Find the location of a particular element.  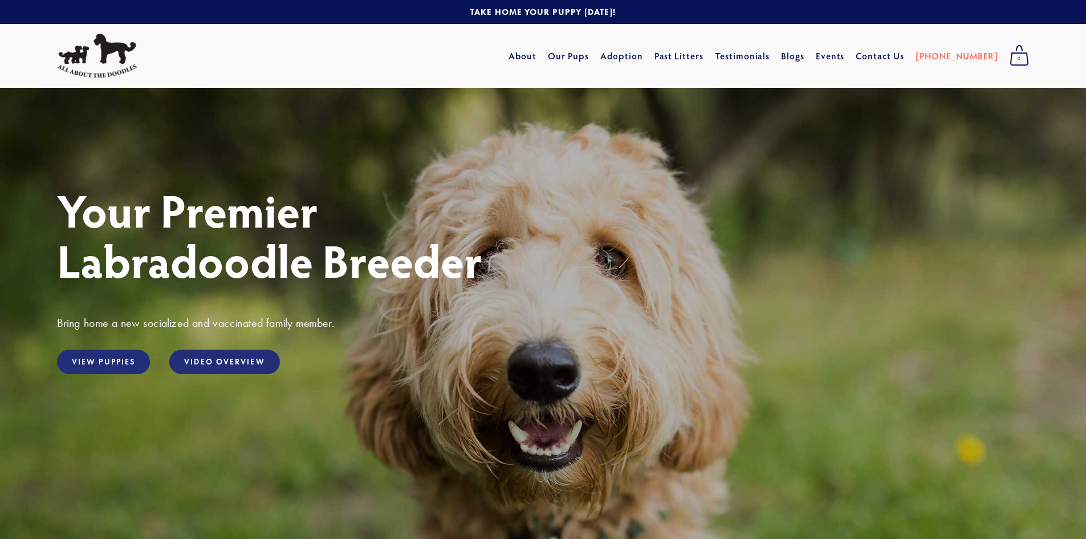

a: View Puppies is located at coordinates (103, 362).